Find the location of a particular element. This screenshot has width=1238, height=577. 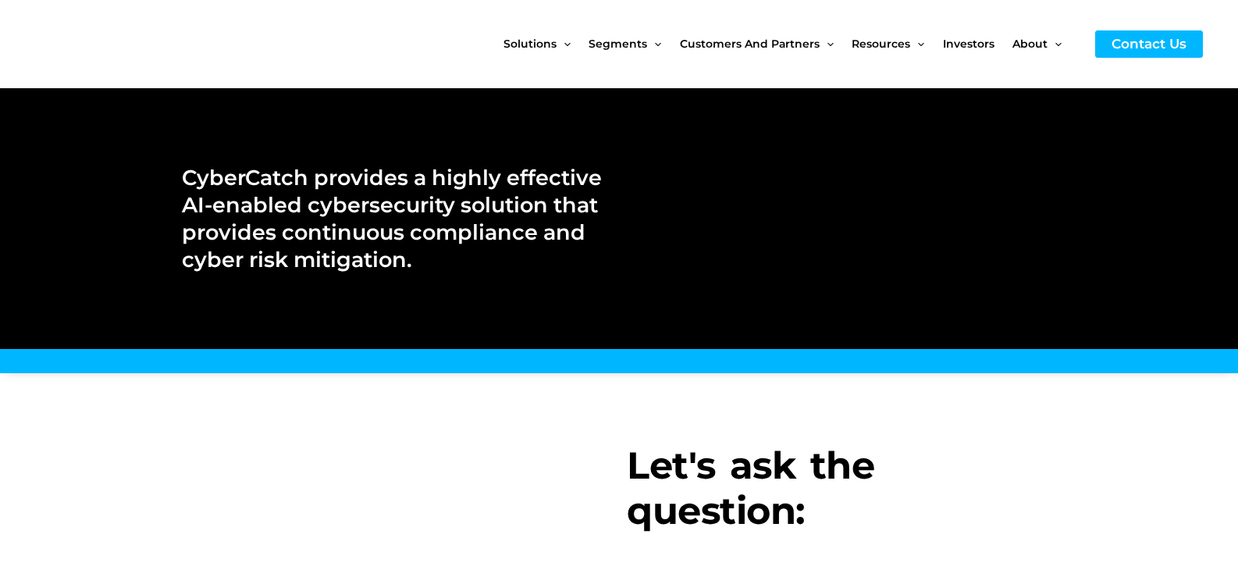

span: Segments is located at coordinates (617, 44).